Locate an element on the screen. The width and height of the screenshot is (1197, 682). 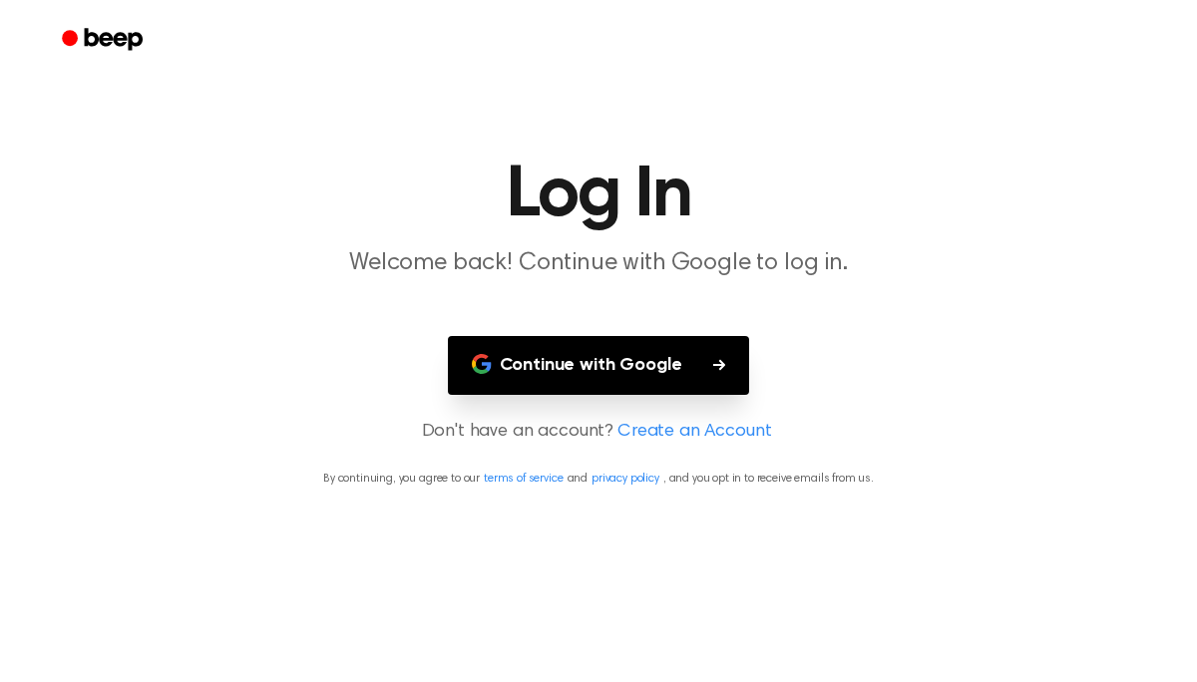
a: terms of service is located at coordinates (523, 479).